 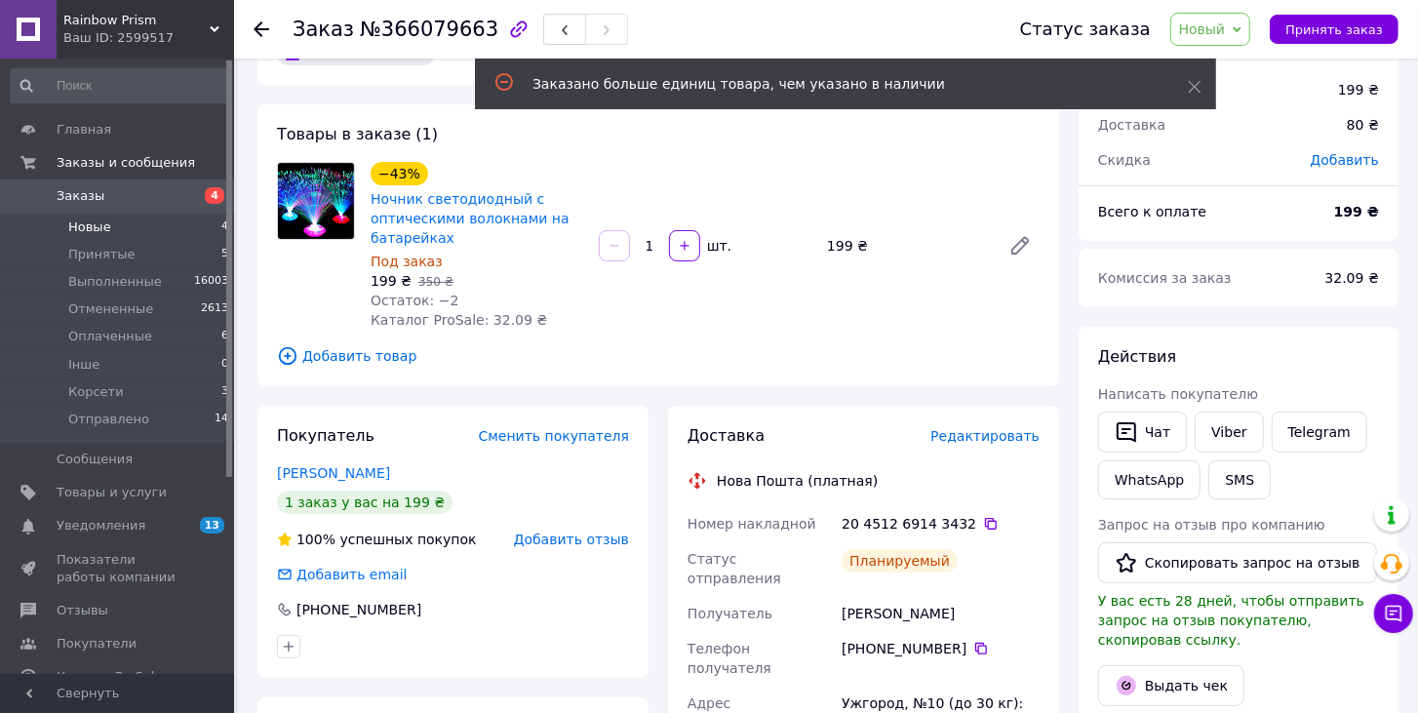 What do you see at coordinates (836, 84) in the screenshot?
I see `div: Заказано больше единиц товара, чем указано в наличии` at bounding box center [836, 84].